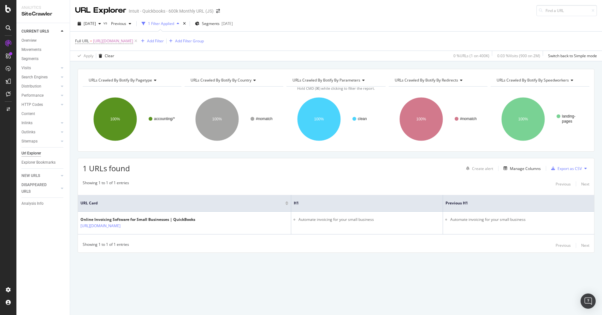  What do you see at coordinates (589, 301) in the screenshot?
I see `div: Open Intercom Messenger` at bounding box center [589, 301].